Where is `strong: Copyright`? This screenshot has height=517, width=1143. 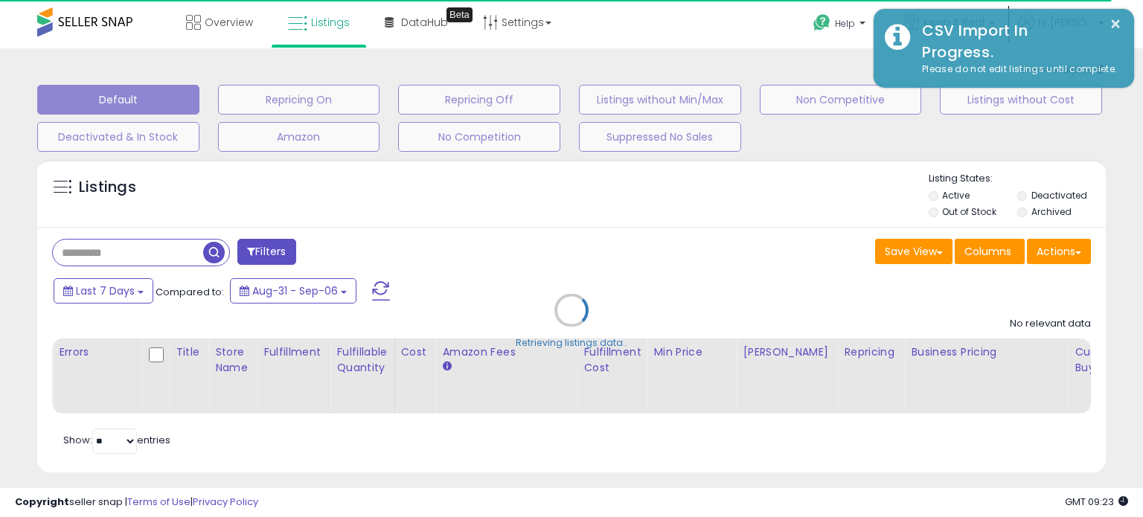
strong: Copyright is located at coordinates (42, 501).